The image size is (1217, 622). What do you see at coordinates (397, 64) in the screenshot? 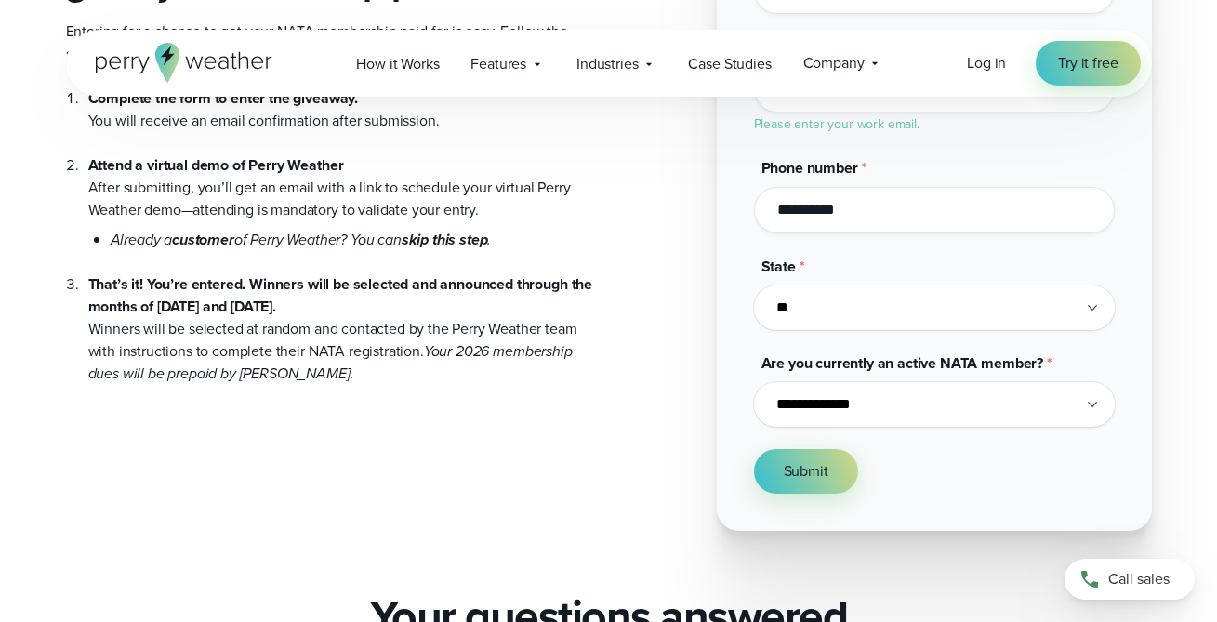
I see `span: How it Works` at bounding box center [397, 64].